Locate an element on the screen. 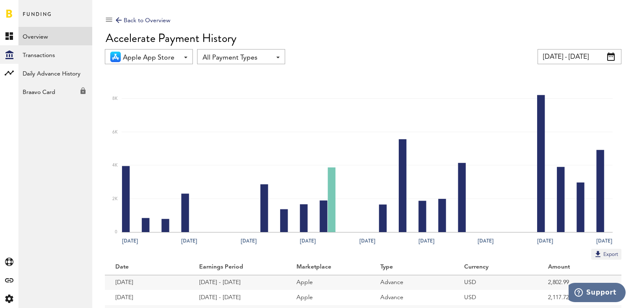  img: 21.png is located at coordinates (115, 57).